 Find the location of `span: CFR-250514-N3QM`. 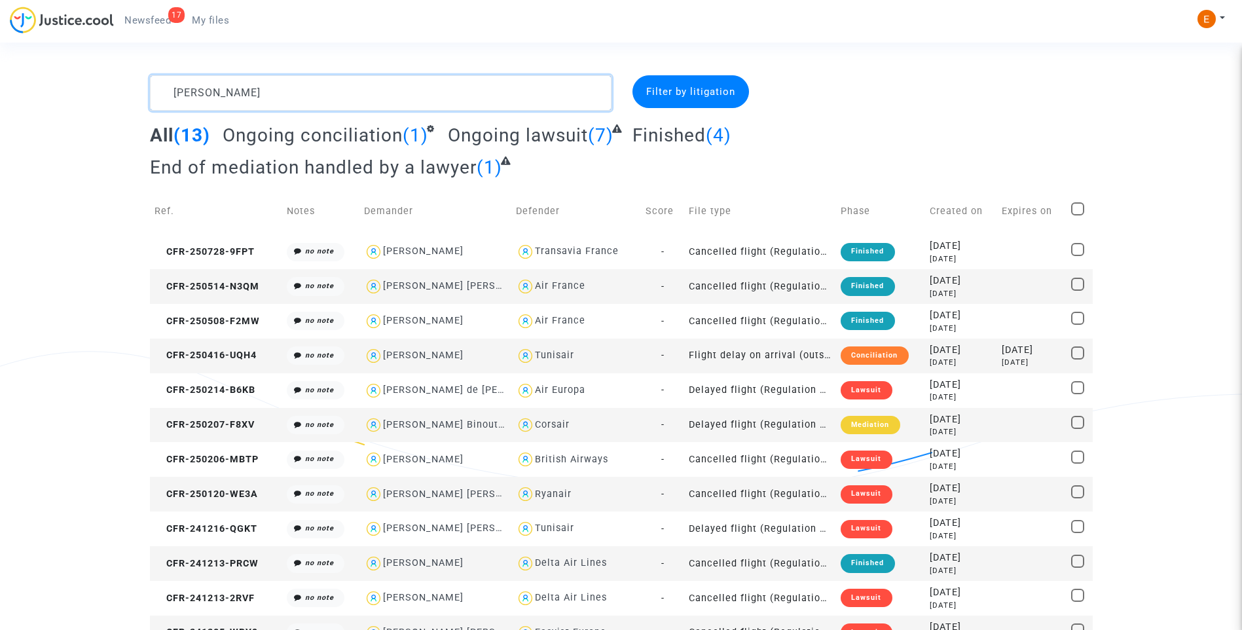

span: CFR-250514-N3QM is located at coordinates (207, 286).